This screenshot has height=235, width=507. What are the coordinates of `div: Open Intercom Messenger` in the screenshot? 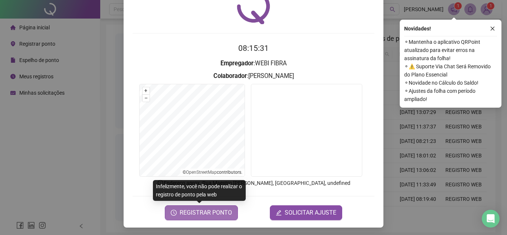 It's located at (490, 218).